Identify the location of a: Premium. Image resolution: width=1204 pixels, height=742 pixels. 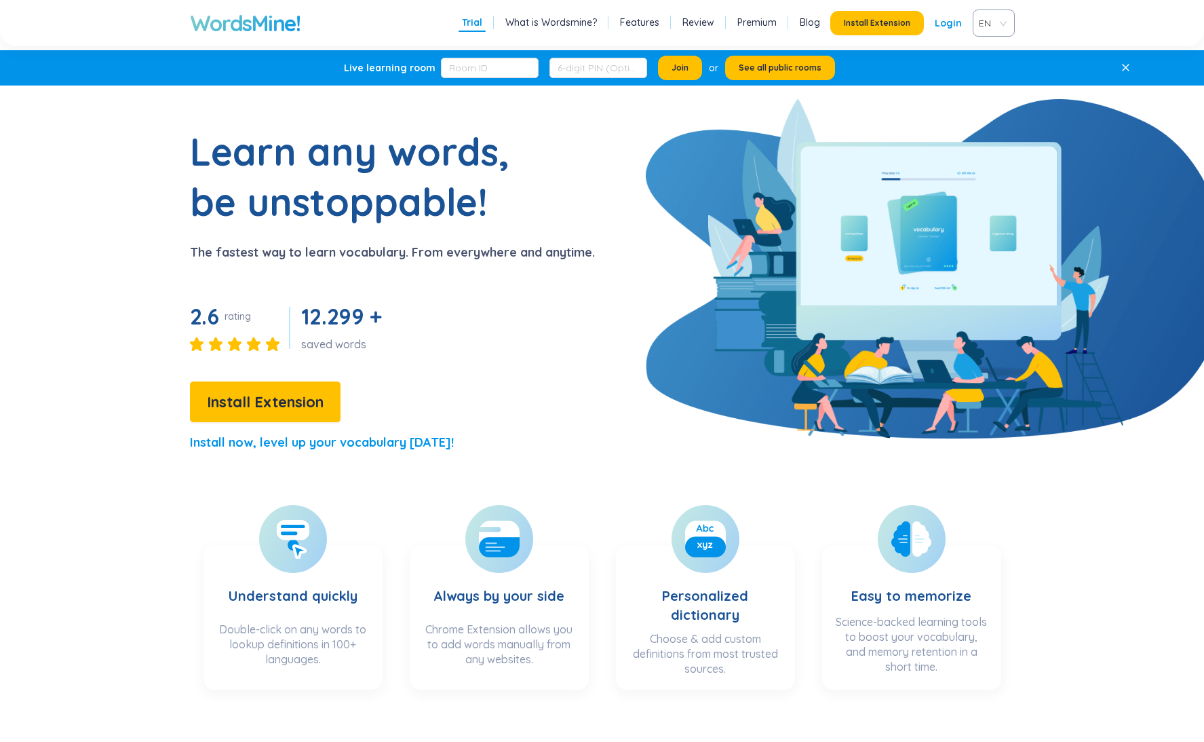
(757, 22).